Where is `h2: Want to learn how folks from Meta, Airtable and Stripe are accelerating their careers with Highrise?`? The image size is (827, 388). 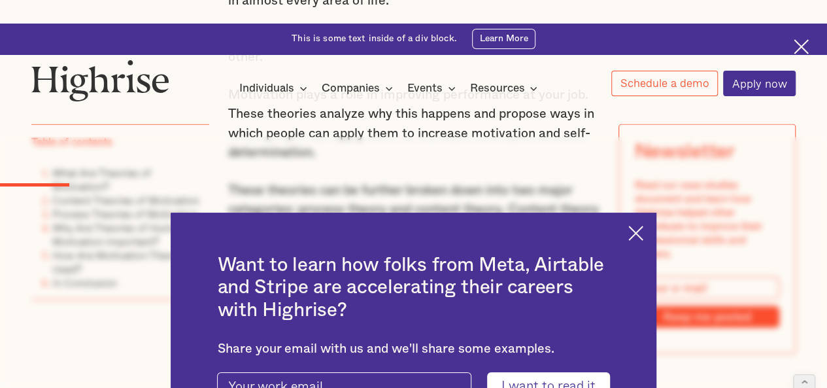 h2: Want to learn how folks from Meta, Airtable and Stripe are accelerating their careers with Highrise? is located at coordinates (413, 287).